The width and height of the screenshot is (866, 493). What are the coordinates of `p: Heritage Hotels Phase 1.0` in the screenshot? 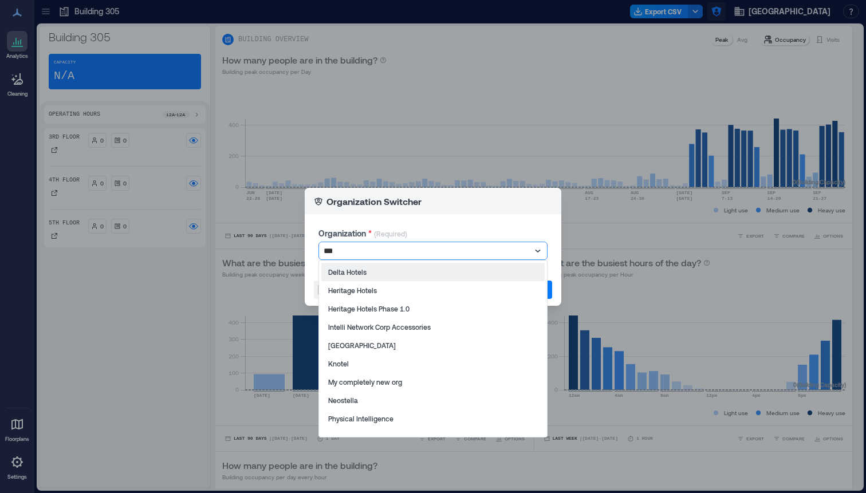 It's located at (369, 309).